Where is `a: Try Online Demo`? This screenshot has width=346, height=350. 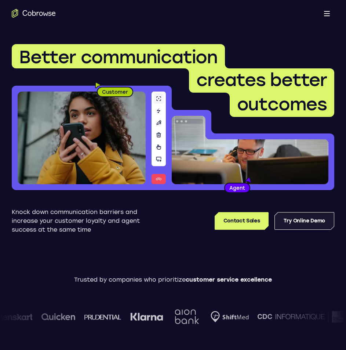 a: Try Online Demo is located at coordinates (304, 221).